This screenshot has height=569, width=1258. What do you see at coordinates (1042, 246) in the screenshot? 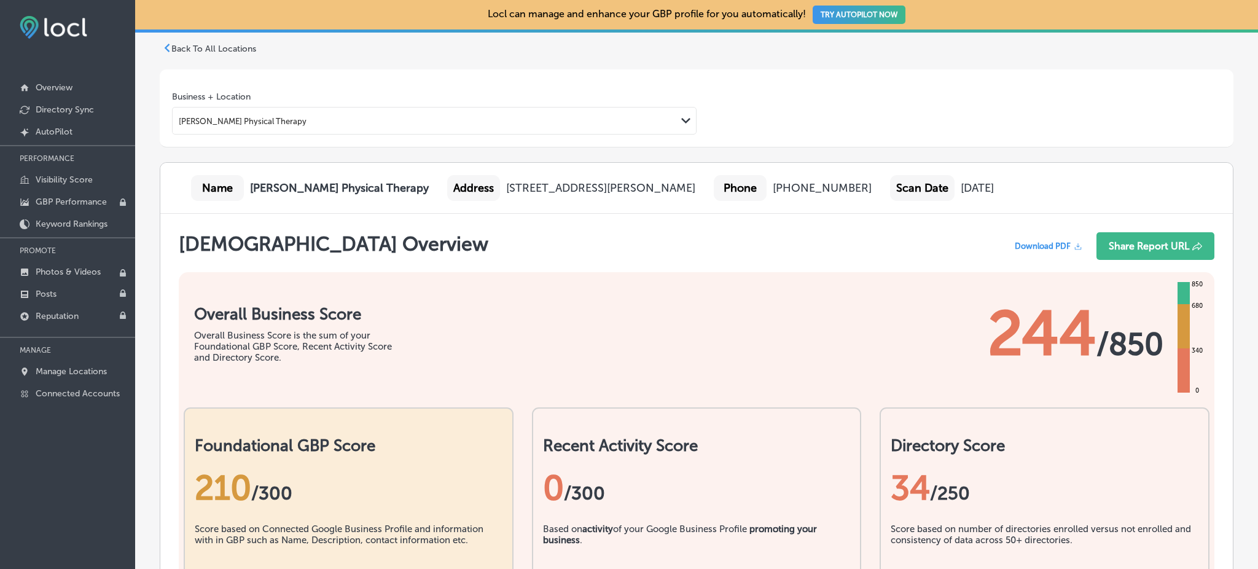
I see `span: Download PDF` at bounding box center [1042, 246].